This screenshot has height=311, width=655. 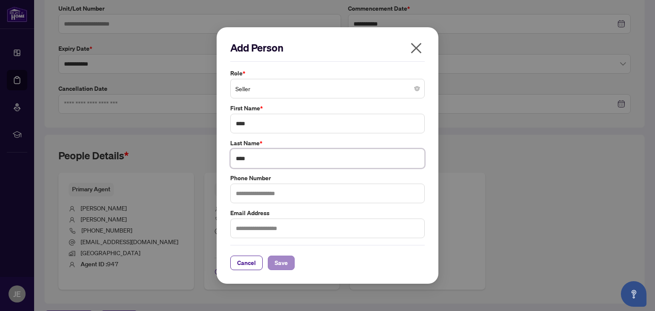 What do you see at coordinates (327, 73) in the screenshot?
I see `label: Role` at bounding box center [327, 73].